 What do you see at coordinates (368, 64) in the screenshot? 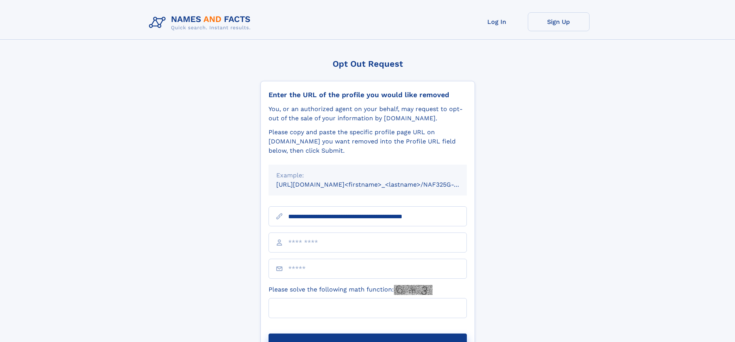
I see `div: Opt Out Request` at bounding box center [368, 64].